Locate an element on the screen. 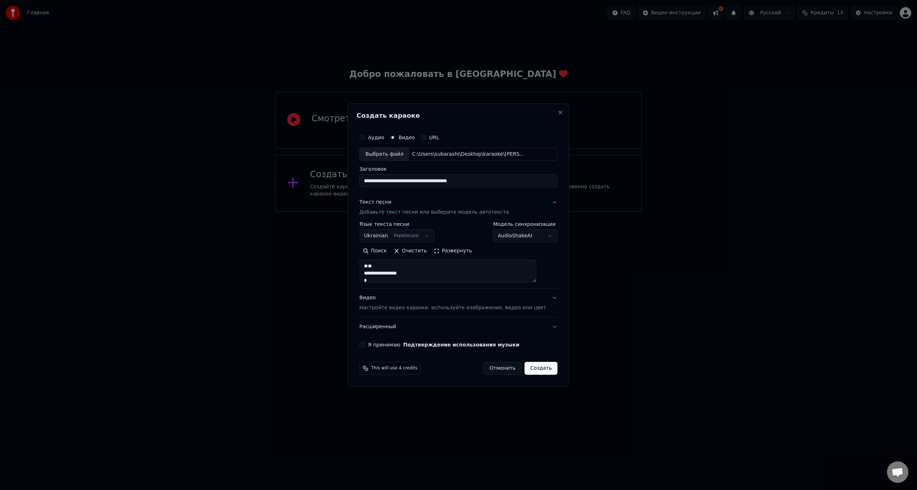  button: Создать is located at coordinates (541, 368).